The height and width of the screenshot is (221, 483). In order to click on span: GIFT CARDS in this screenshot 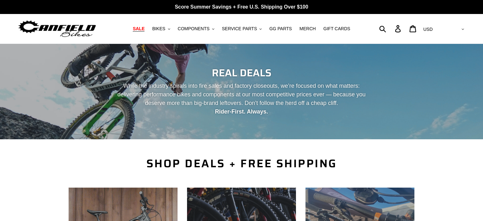, I will do `click(337, 29)`.